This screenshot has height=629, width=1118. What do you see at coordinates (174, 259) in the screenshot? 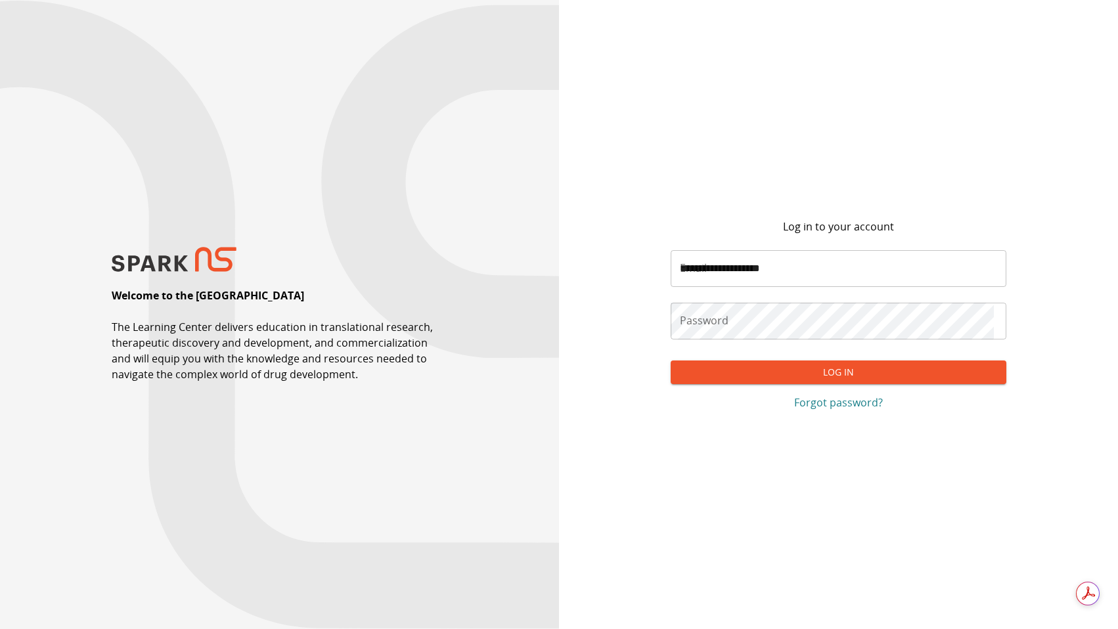
I see `img: SPARK NS` at bounding box center [174, 259].